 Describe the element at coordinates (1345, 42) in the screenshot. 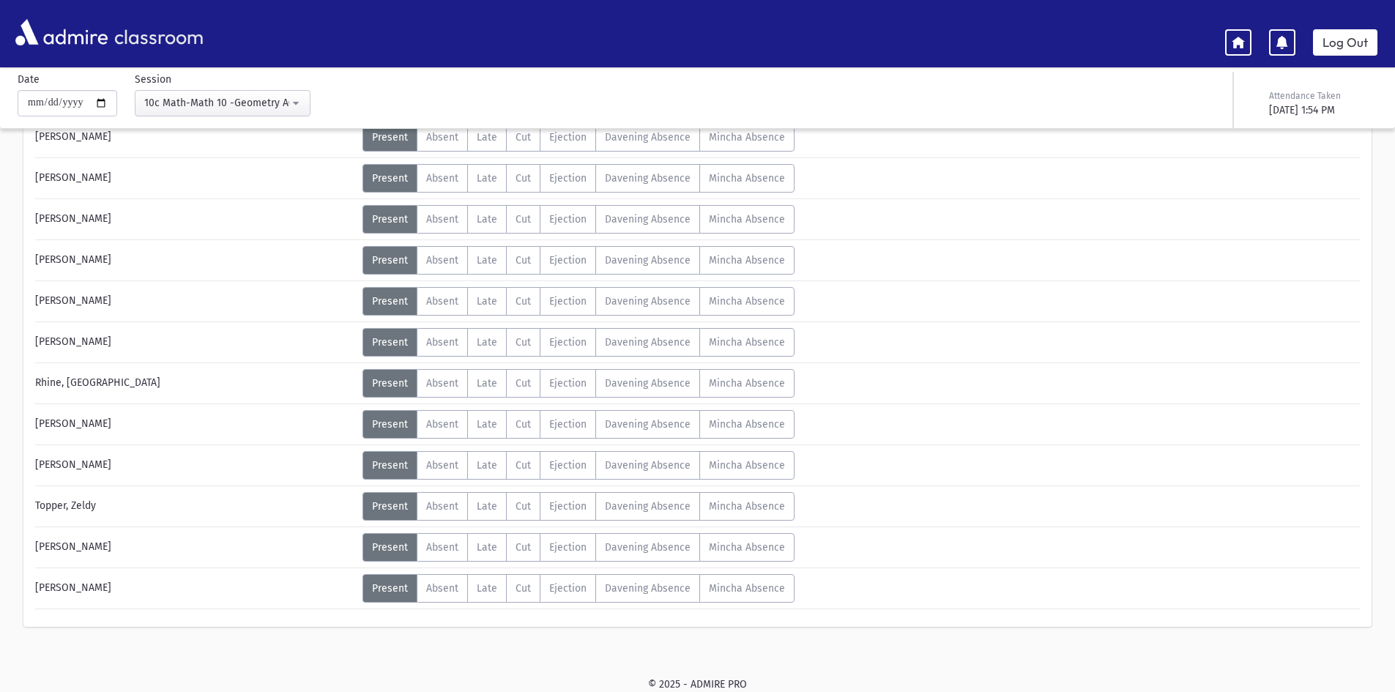

I see `a: Log Out` at that location.